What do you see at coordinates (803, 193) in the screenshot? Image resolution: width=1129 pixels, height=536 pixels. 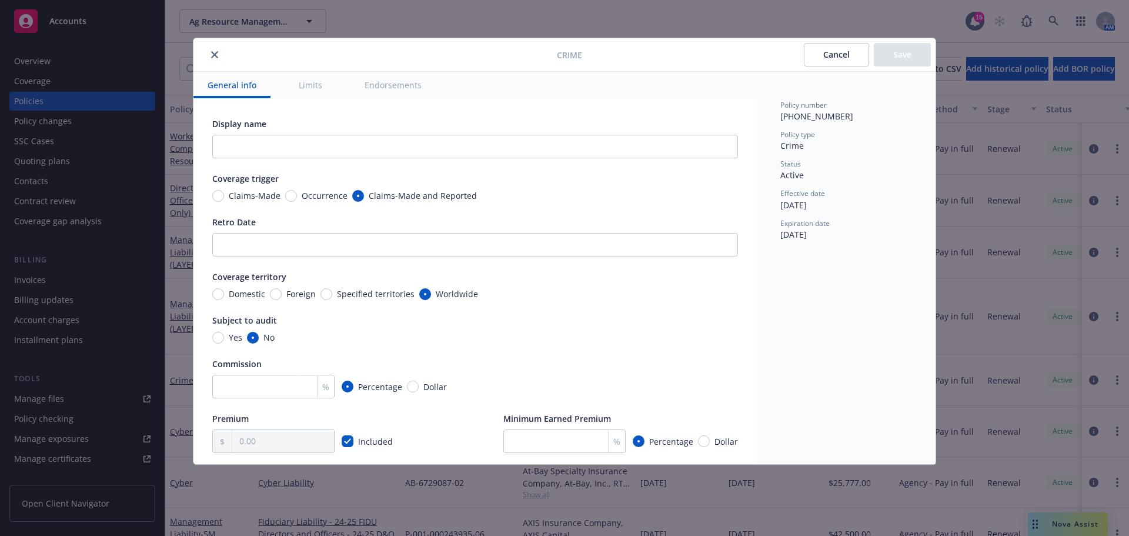 I see `span: Effective date` at bounding box center [803, 193].